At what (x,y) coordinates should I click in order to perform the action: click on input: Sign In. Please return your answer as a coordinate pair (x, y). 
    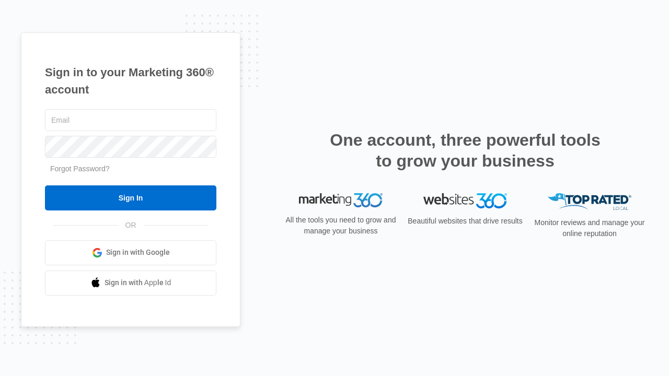
    Looking at the image, I should click on (131, 198).